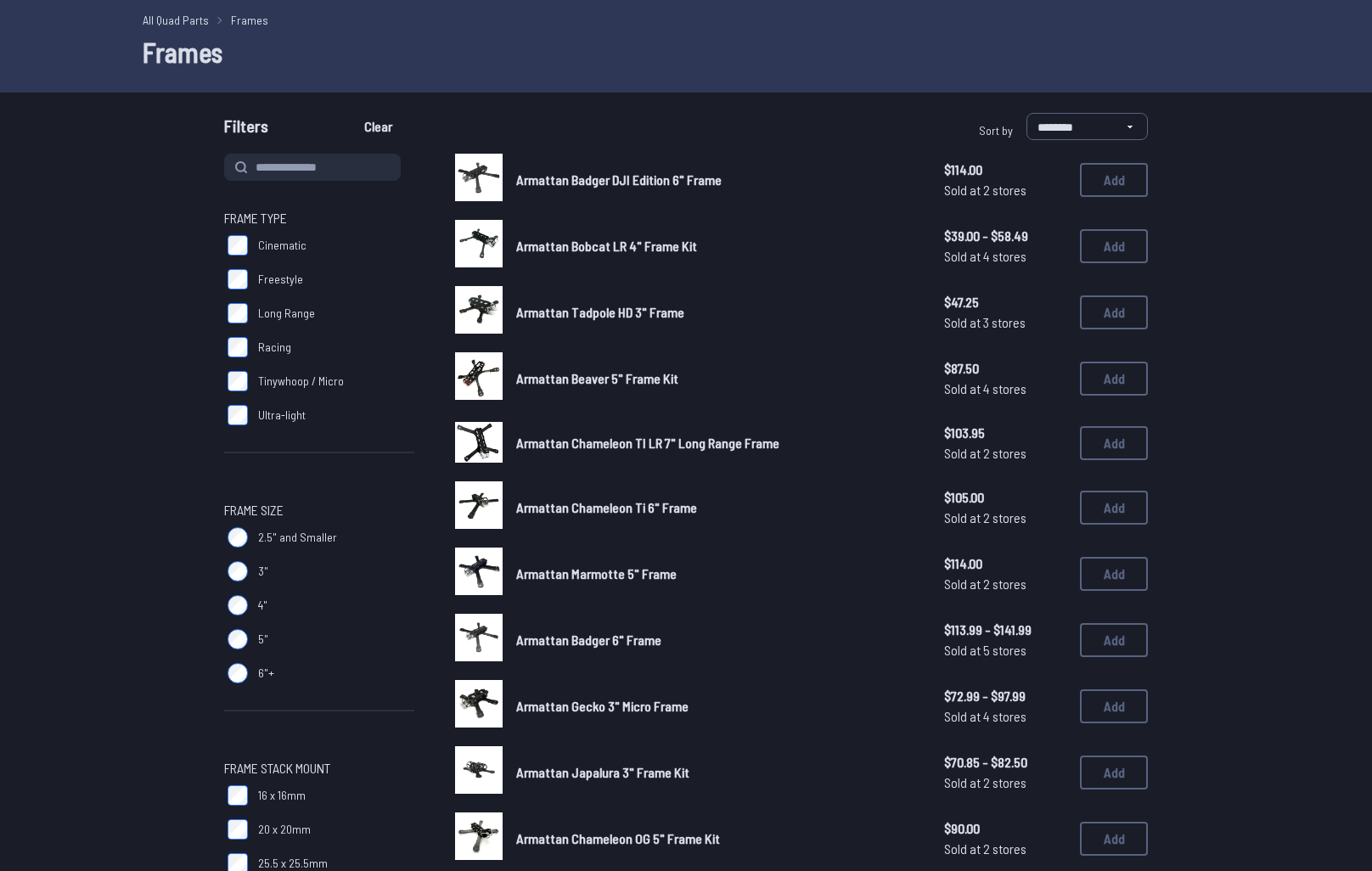  Describe the element at coordinates (1005, 650) in the screenshot. I see `span: Sold at 5 stores` at that location.